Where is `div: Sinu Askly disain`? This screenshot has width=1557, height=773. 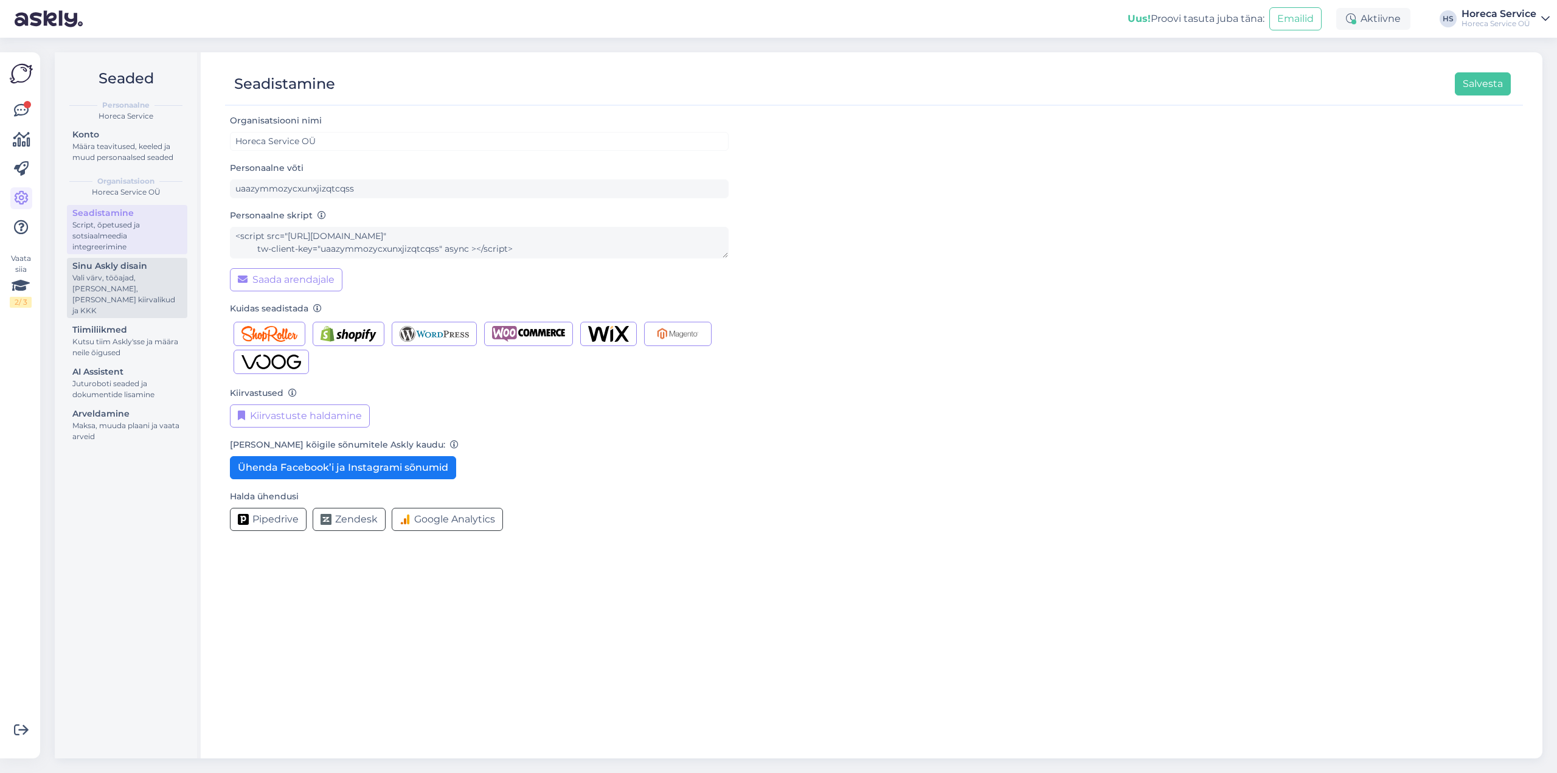 div: Sinu Askly disain is located at coordinates (127, 266).